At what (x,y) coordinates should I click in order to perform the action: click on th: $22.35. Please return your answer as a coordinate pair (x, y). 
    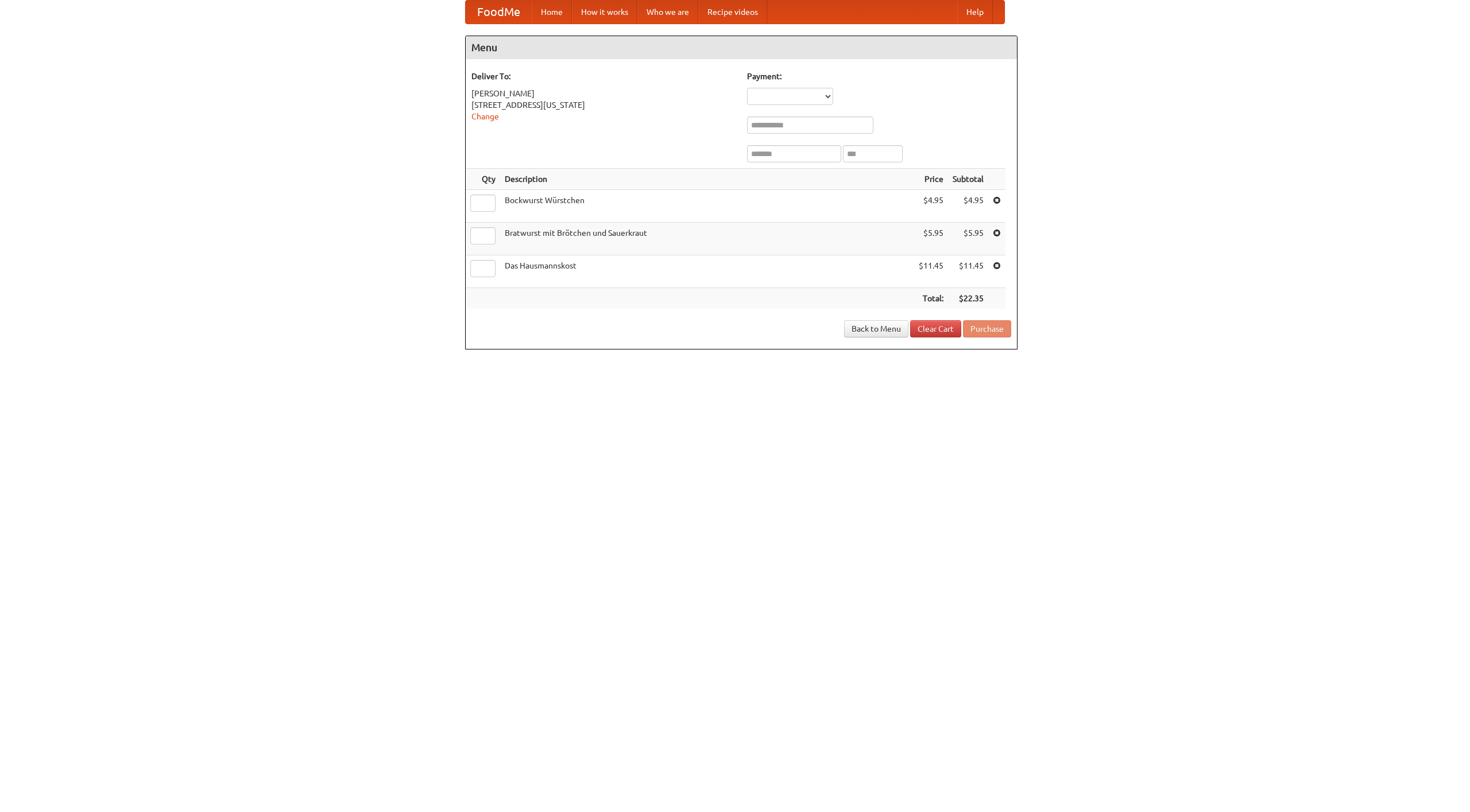
    Looking at the image, I should click on (968, 298).